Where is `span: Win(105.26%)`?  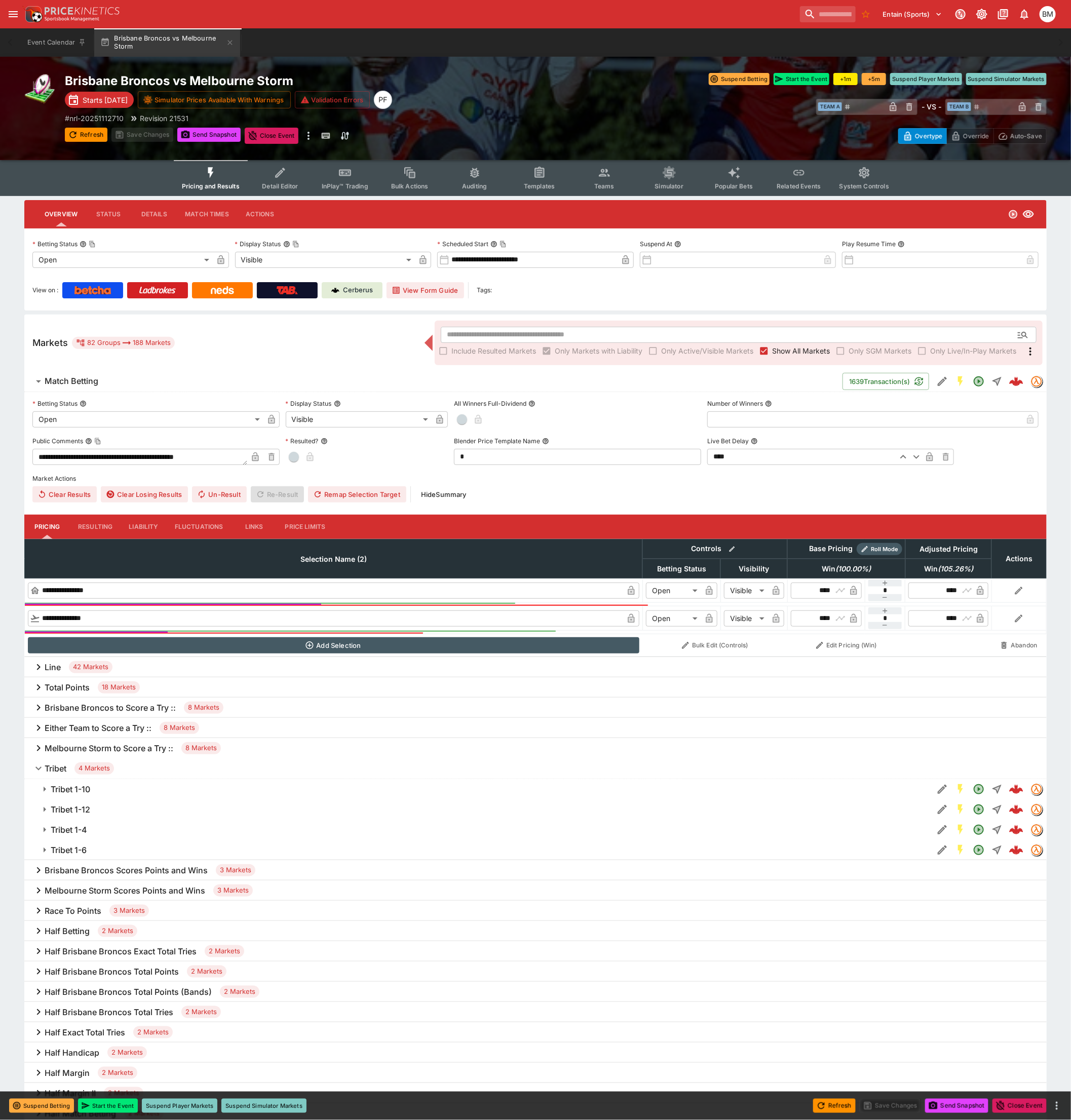
span: Win(105.26%) is located at coordinates (949, 569).